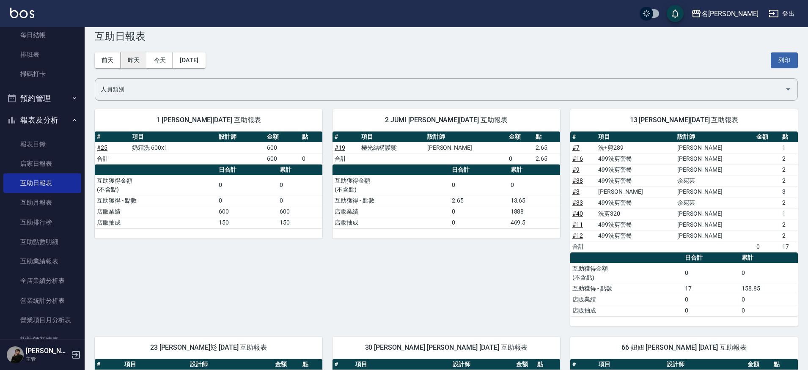 The image size is (808, 370). I want to click on td: 洗+剪289, so click(635, 148).